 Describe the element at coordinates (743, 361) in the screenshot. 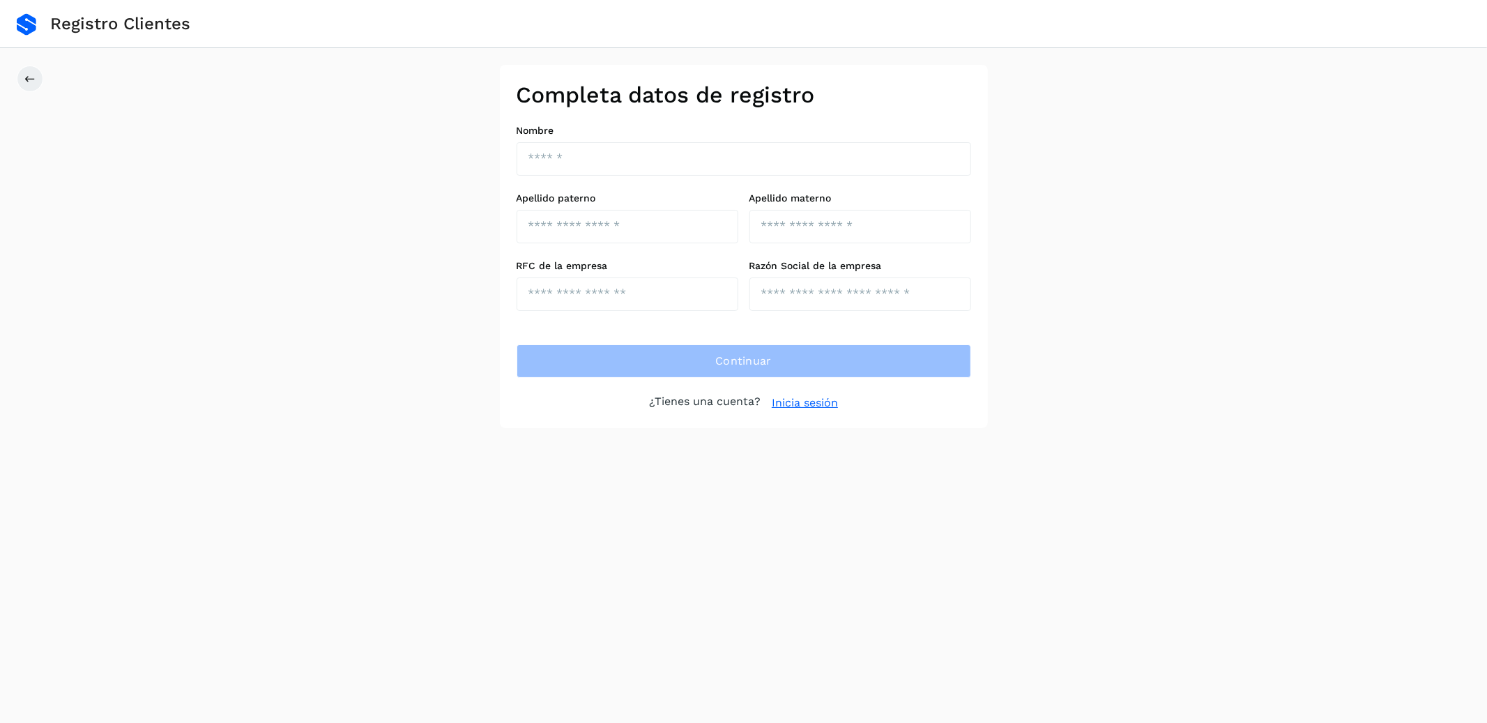

I see `span: Continuar` at that location.